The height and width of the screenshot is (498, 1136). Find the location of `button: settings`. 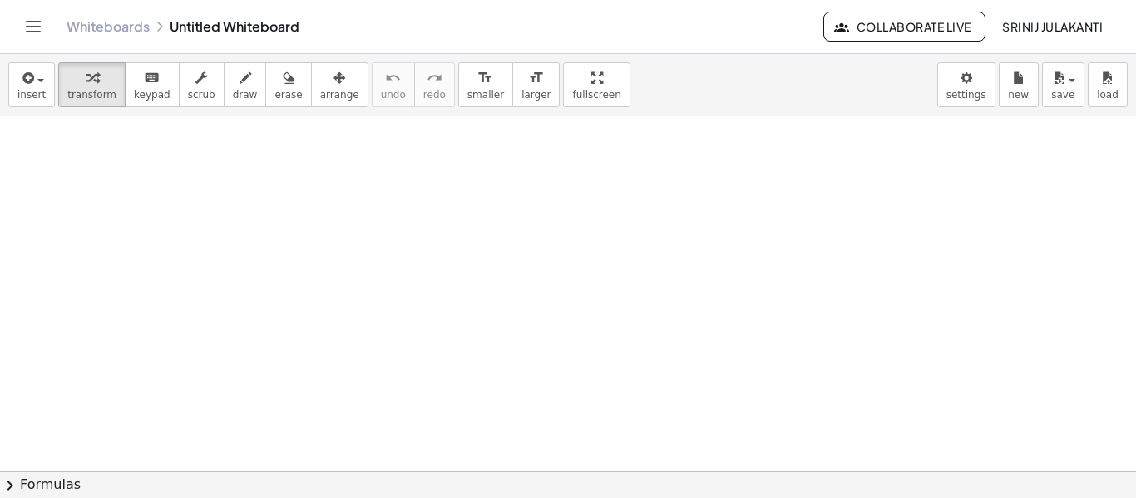

button: settings is located at coordinates (966, 85).